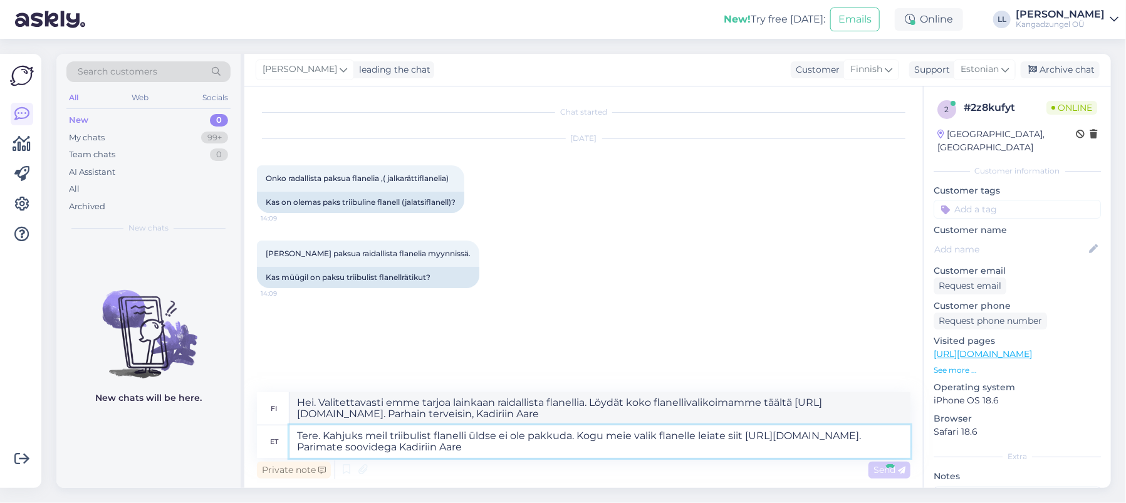 This screenshot has width=1126, height=503. What do you see at coordinates (1017, 191) in the screenshot?
I see `p: Customer tags` at bounding box center [1017, 191].